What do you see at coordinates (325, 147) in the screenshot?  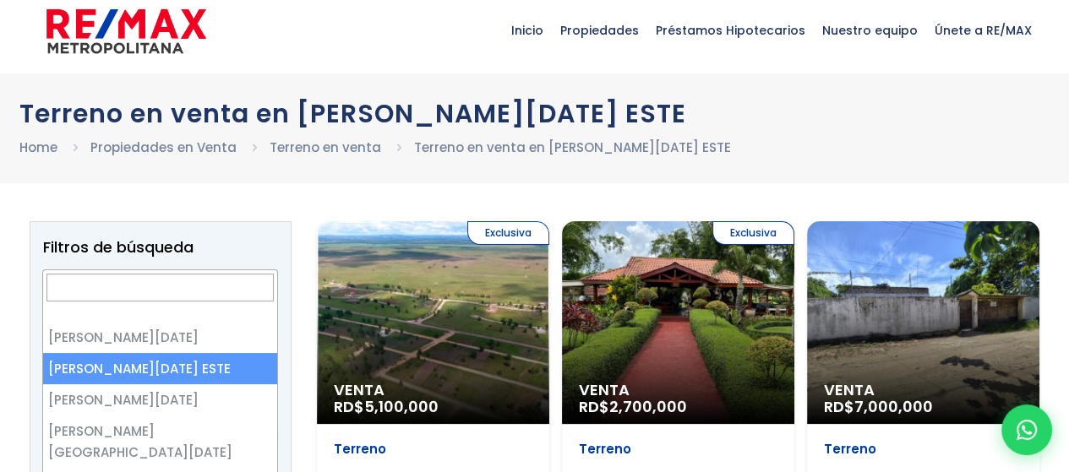 I see `a: Terreno en venta` at bounding box center [325, 147].